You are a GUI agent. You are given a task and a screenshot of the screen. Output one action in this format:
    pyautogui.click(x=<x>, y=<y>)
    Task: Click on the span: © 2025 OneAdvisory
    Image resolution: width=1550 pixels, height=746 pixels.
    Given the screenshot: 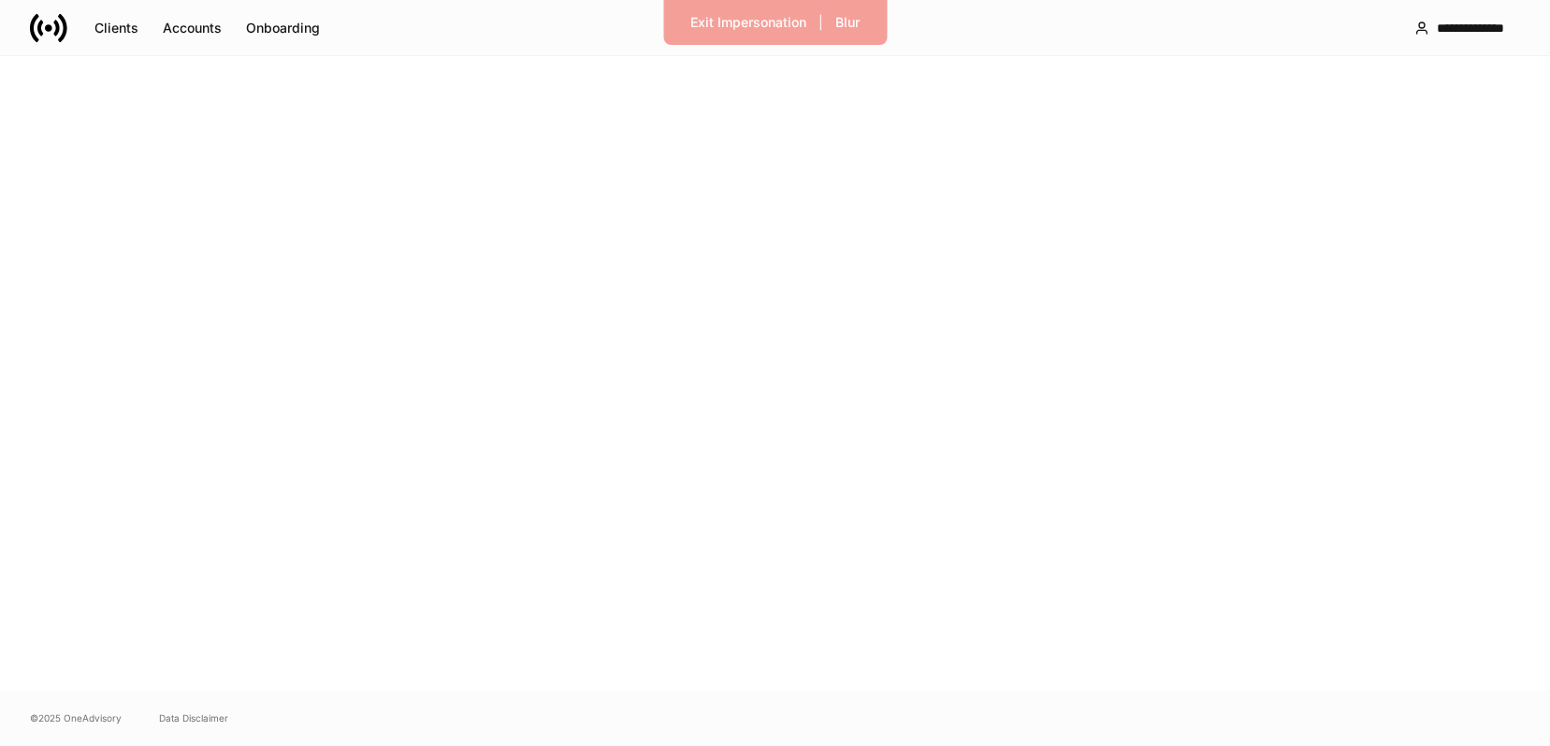 What is the action you would take?
    pyautogui.click(x=76, y=718)
    